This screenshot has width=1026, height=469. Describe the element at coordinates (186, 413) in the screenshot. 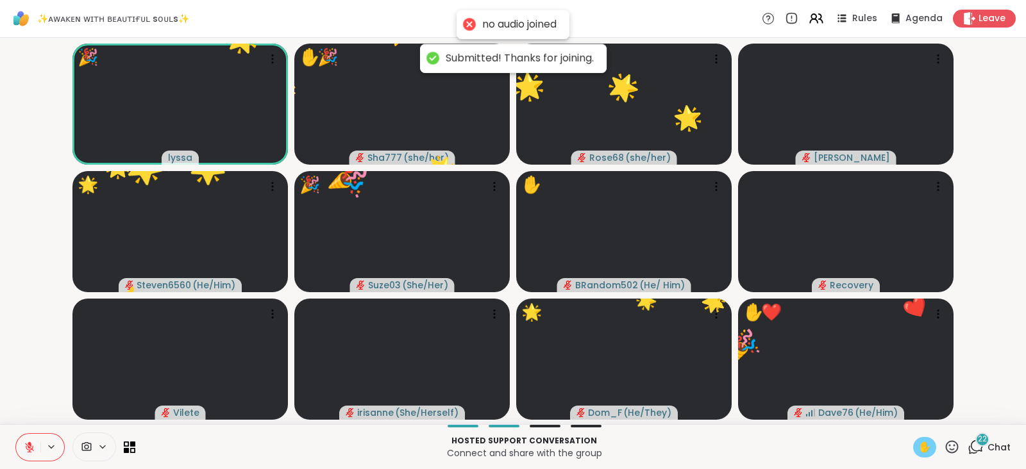

I see `span: Vilete` at that location.